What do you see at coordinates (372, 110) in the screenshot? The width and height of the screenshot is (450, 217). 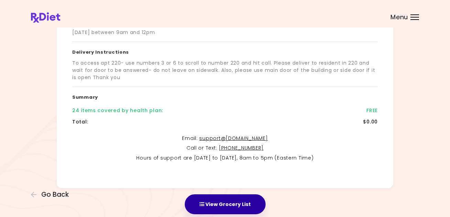 I see `div: FREE` at bounding box center [372, 110].